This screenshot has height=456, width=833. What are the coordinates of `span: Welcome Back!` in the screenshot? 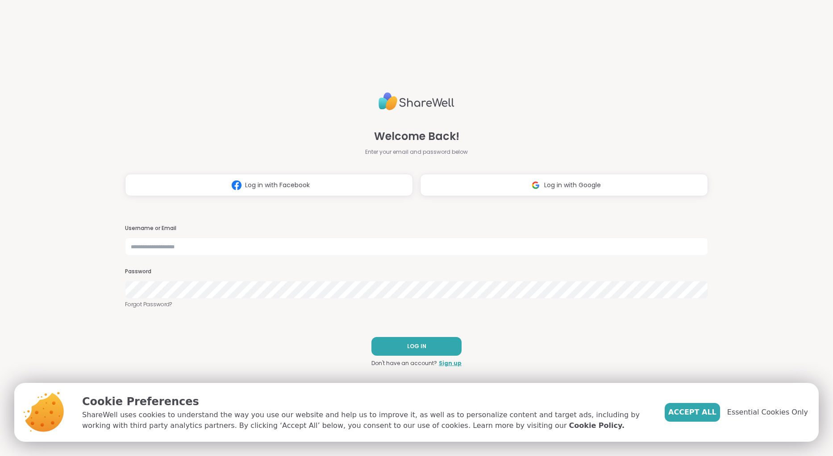 It's located at (416, 137).